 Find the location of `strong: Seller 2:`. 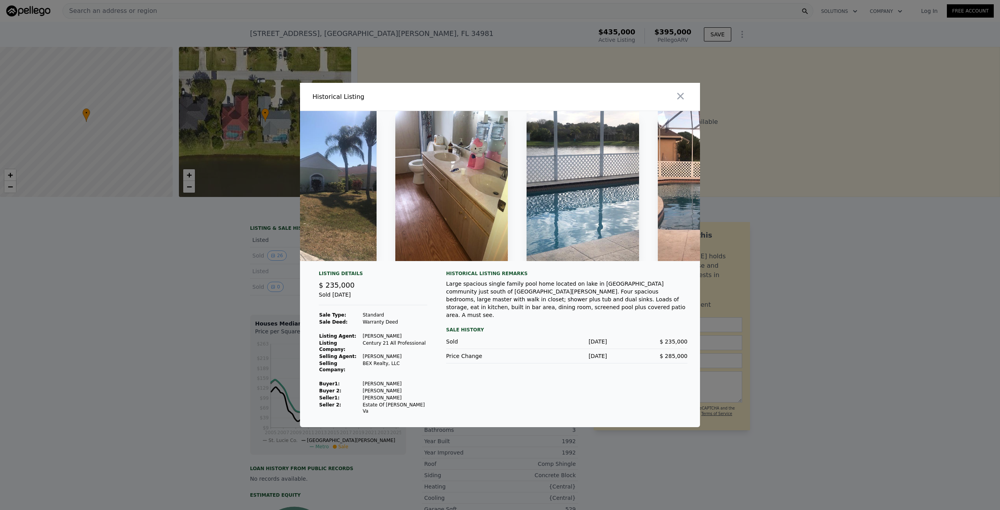

strong: Seller 2: is located at coordinates (330, 405).